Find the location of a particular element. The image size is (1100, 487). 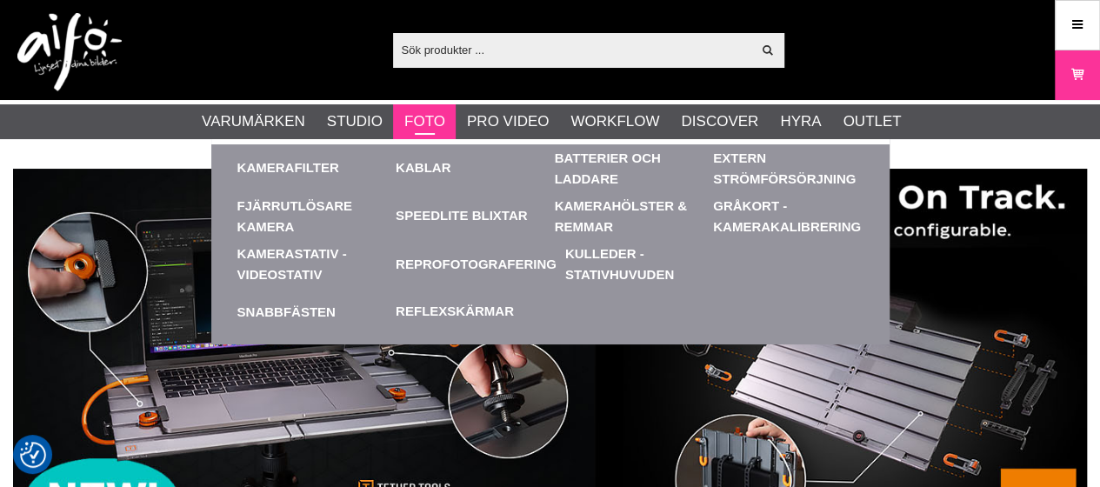

a: Workflow is located at coordinates (615, 122).